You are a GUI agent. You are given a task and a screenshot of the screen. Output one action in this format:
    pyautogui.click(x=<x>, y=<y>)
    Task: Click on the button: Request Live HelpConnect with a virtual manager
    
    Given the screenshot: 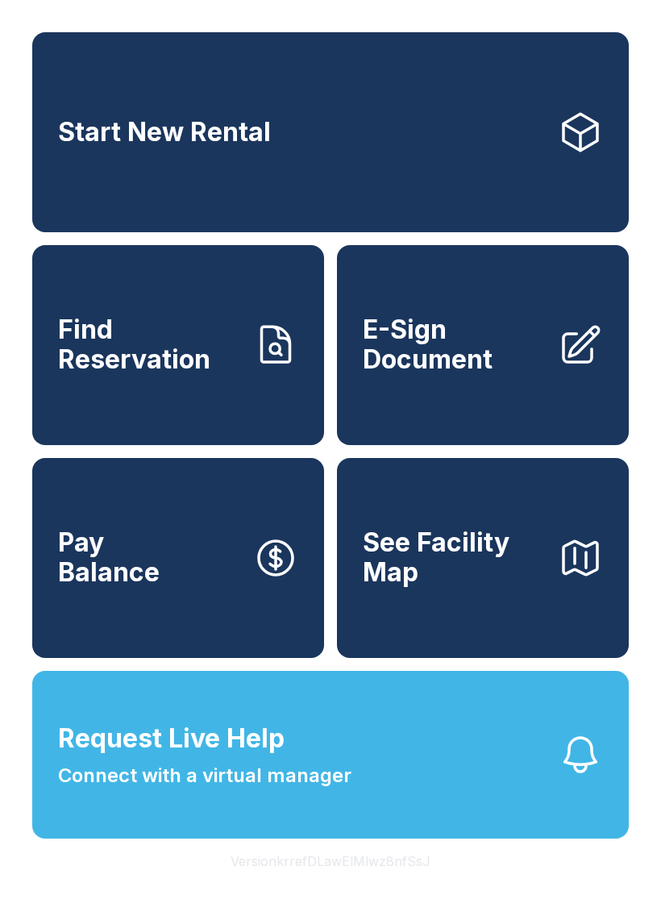 What is the action you would take?
    pyautogui.click(x=331, y=755)
    